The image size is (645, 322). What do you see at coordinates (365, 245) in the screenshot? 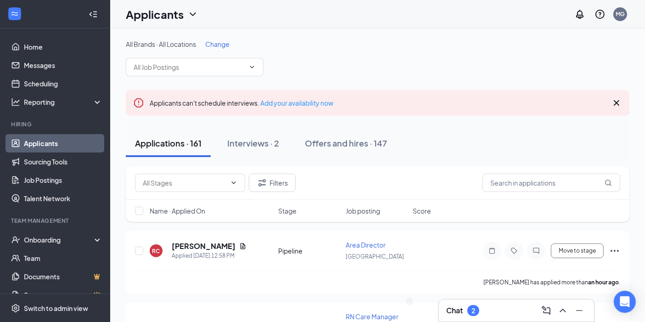
I see `span: Area Director` at bounding box center [365, 245].